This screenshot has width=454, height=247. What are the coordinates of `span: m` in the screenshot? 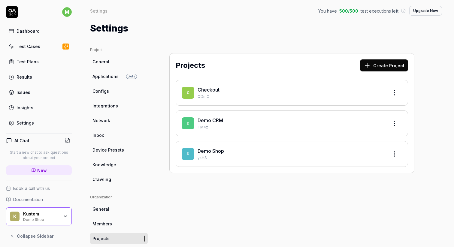 It's located at (67, 12).